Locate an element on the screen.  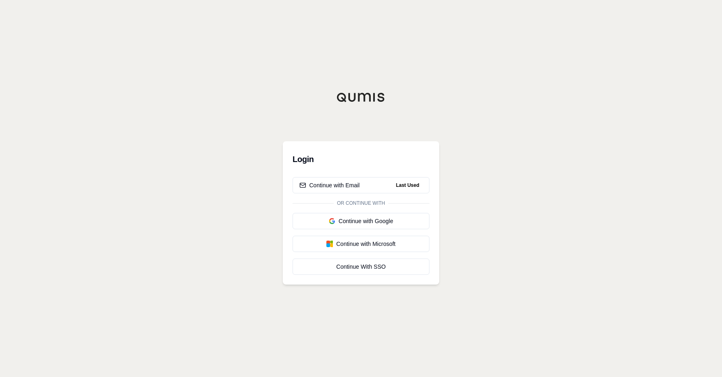
button: Continue with Google is located at coordinates (361, 221).